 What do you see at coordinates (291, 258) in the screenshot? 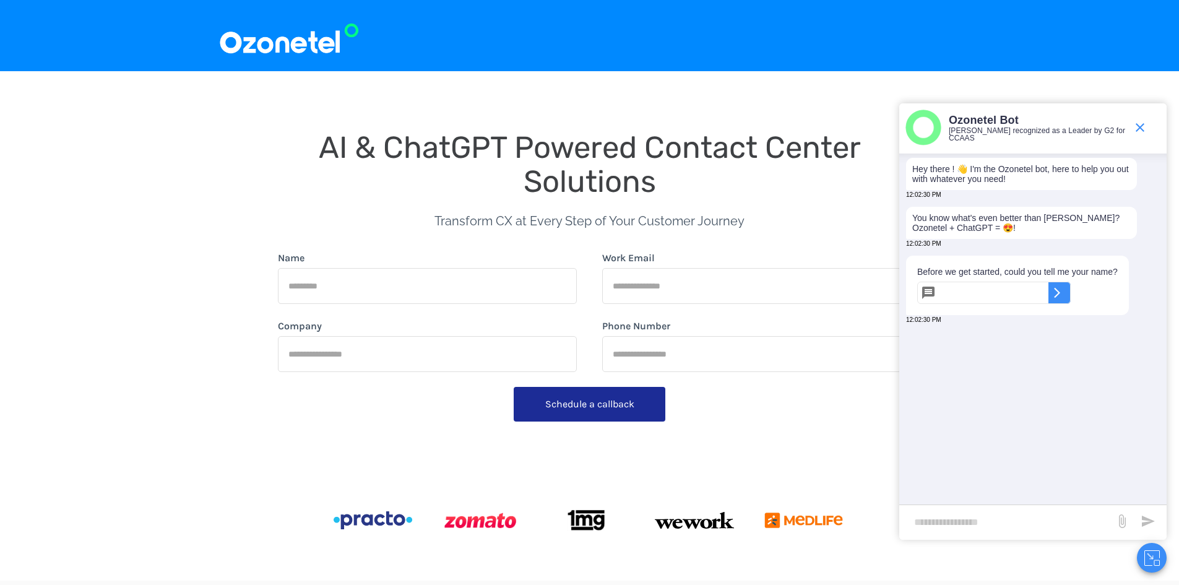
I see `label: Name` at bounding box center [291, 258].